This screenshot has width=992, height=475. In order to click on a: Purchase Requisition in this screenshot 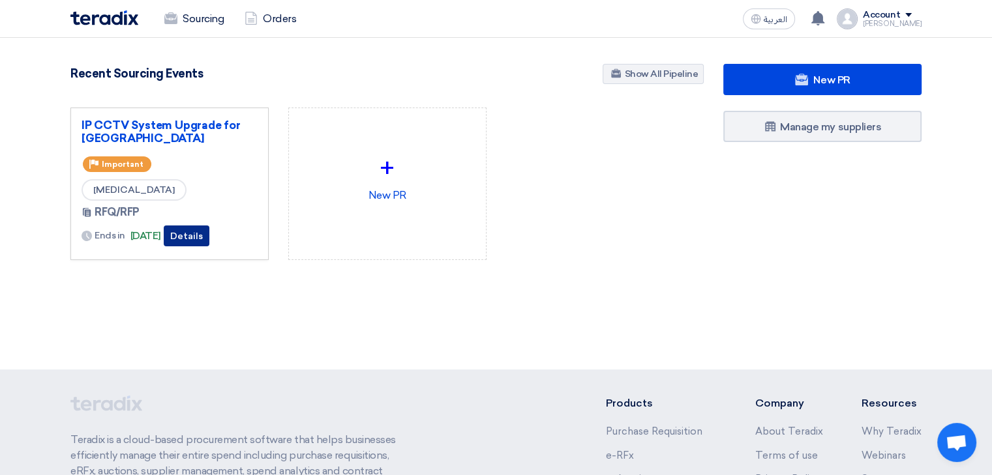, I will do `click(654, 432)`.